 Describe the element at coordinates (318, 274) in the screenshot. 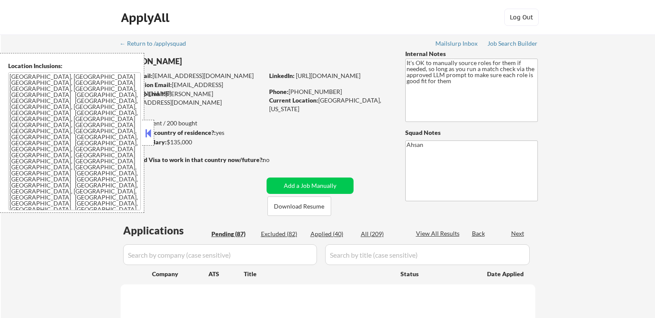

I see `div: Title` at that location.